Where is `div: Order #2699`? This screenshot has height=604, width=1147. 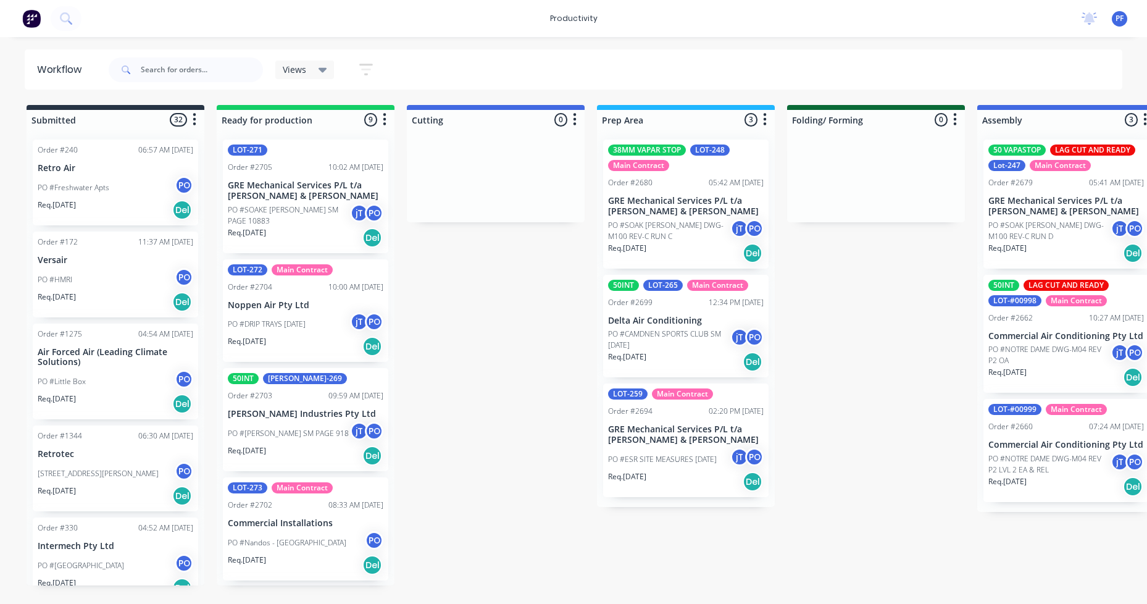 div: Order #2699 is located at coordinates (630, 303).